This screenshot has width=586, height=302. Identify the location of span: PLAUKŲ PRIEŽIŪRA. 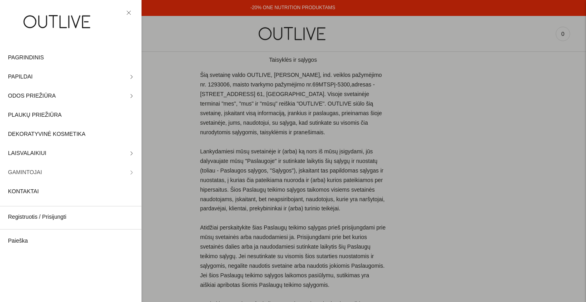
(35, 115).